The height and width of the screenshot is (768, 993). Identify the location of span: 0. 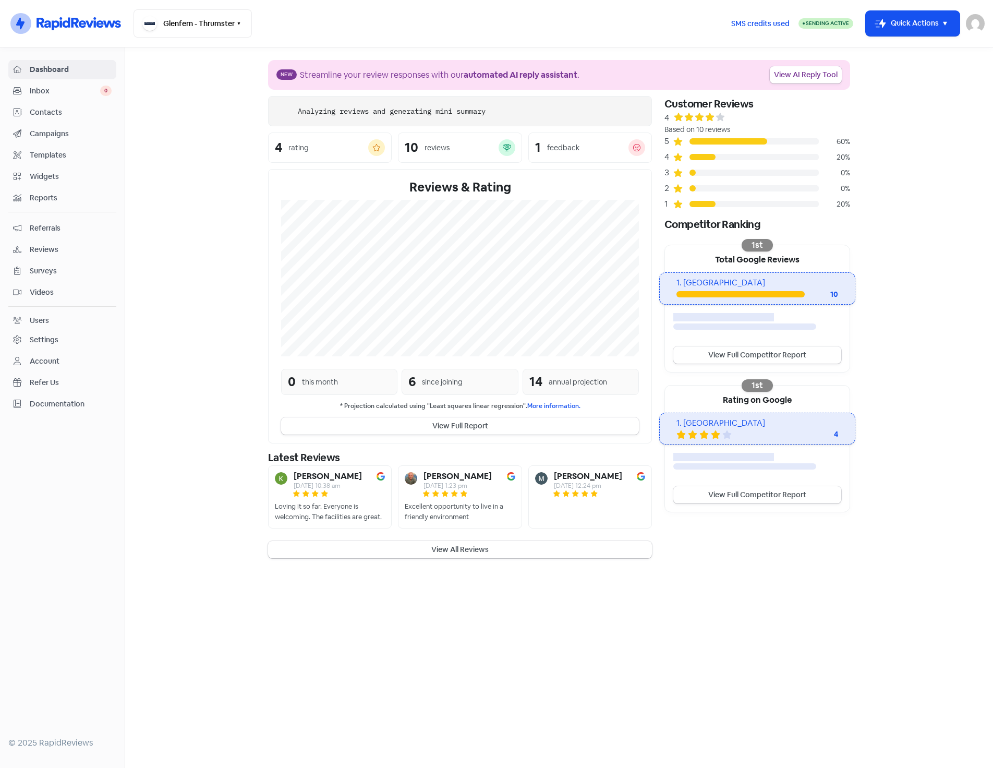
(106, 91).